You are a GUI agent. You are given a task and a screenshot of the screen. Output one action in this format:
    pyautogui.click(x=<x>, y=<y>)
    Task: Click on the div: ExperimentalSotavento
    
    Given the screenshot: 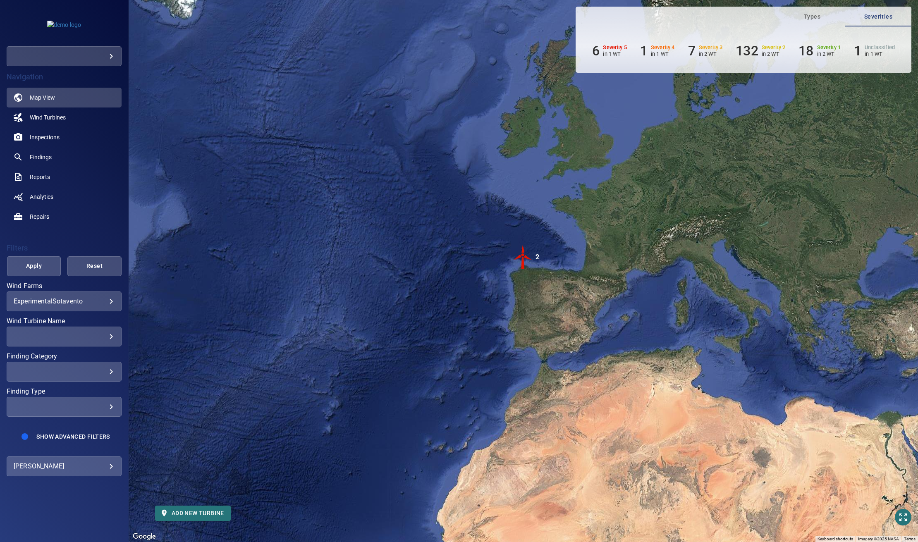 What is the action you would take?
    pyautogui.click(x=64, y=301)
    